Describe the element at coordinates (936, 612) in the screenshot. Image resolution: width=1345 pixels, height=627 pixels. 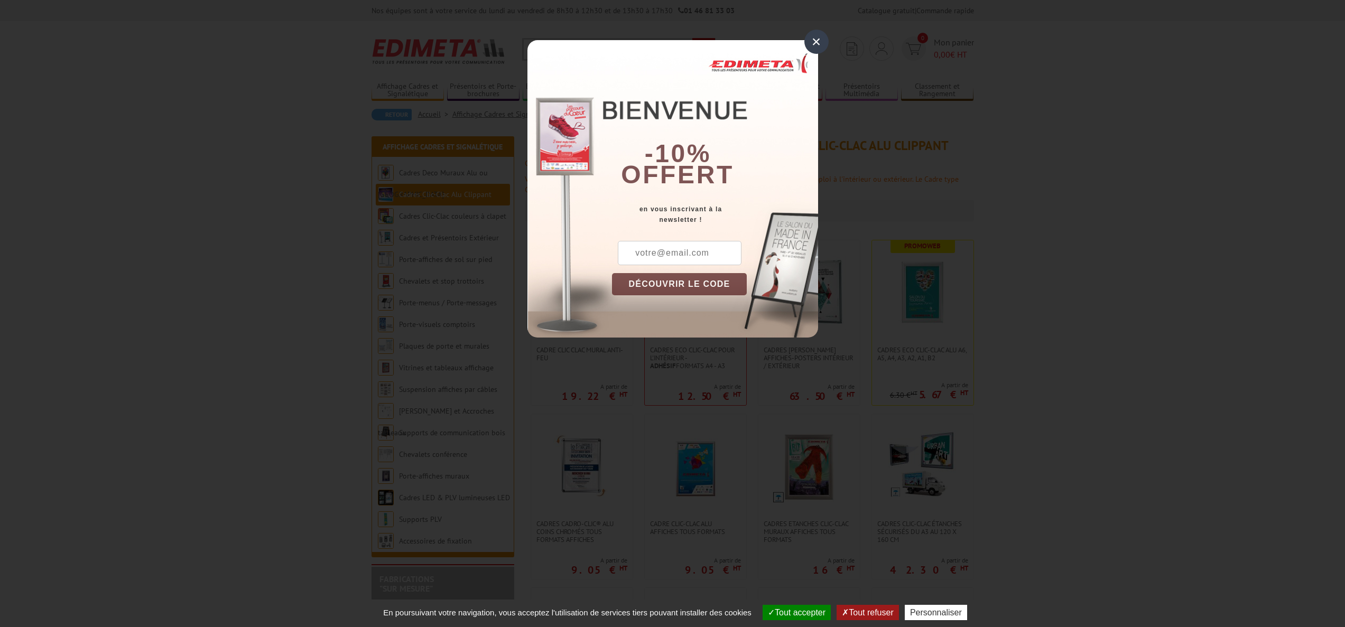
I see `button: Personnaliser (fenêtre modale)` at that location.